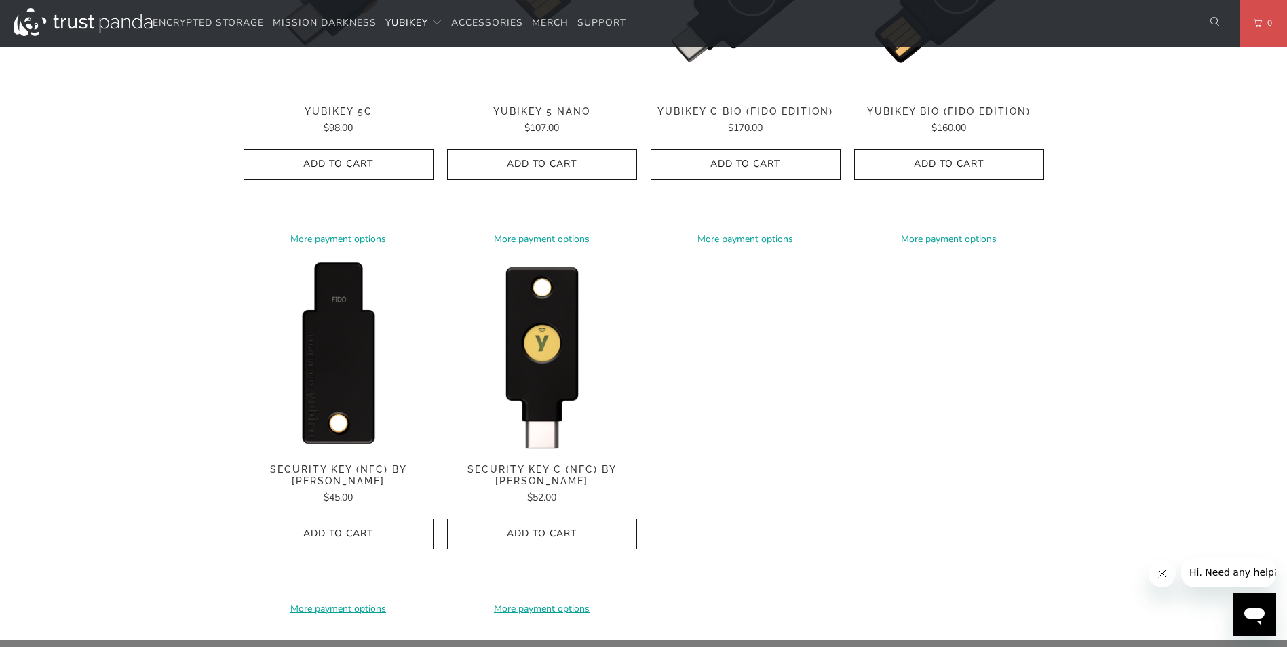 This screenshot has width=1287, height=647. Describe the element at coordinates (324, 22) in the screenshot. I see `span: Mission Darkness` at that location.